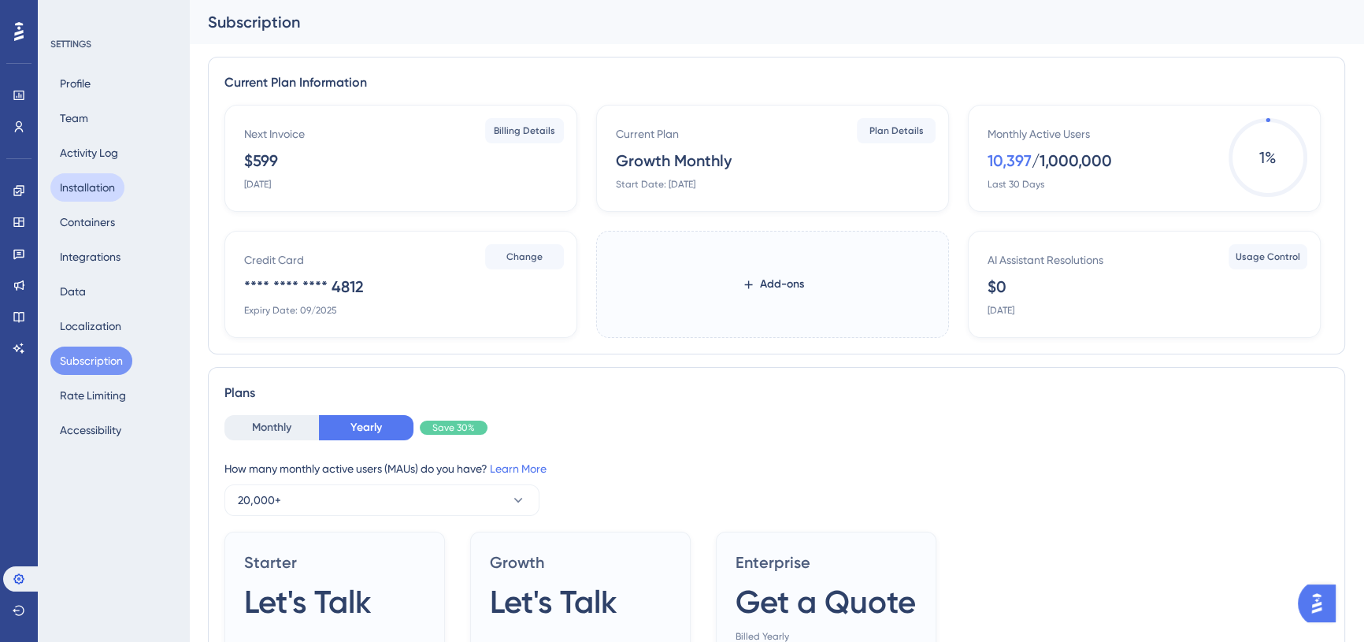 This screenshot has width=1364, height=642. Describe the element at coordinates (72, 291) in the screenshot. I see `button: Data` at that location.